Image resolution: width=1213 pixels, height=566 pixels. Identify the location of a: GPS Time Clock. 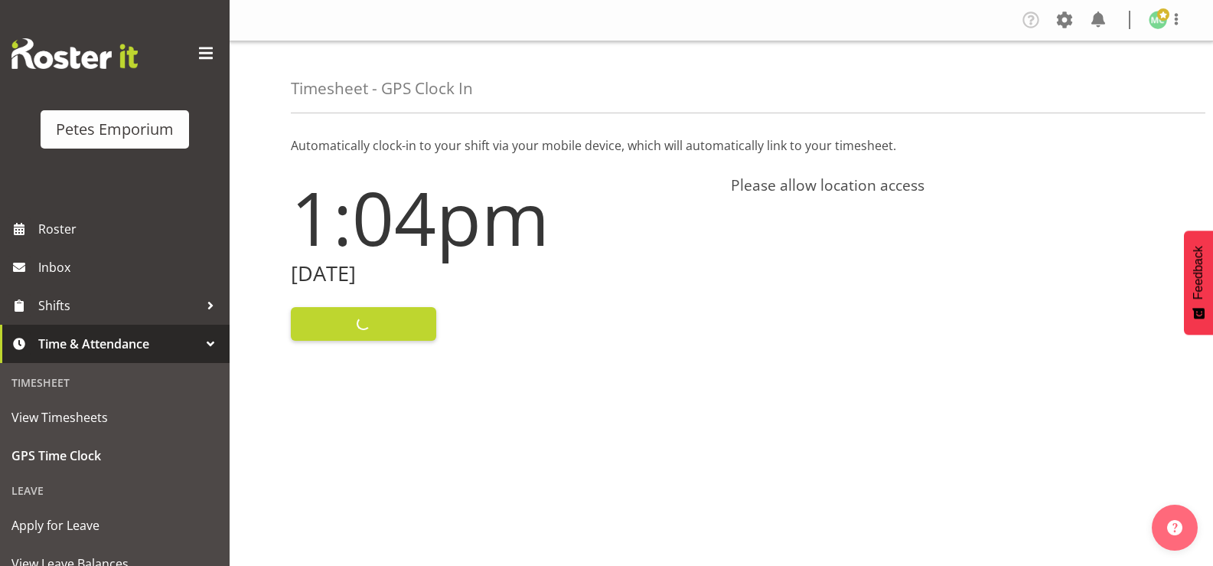
(115, 455).